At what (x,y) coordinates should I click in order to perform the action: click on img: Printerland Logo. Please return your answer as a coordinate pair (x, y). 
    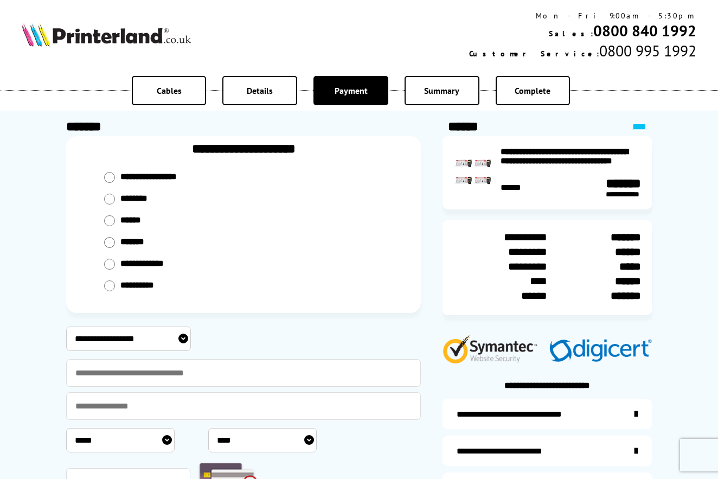
    Looking at the image, I should click on (106, 35).